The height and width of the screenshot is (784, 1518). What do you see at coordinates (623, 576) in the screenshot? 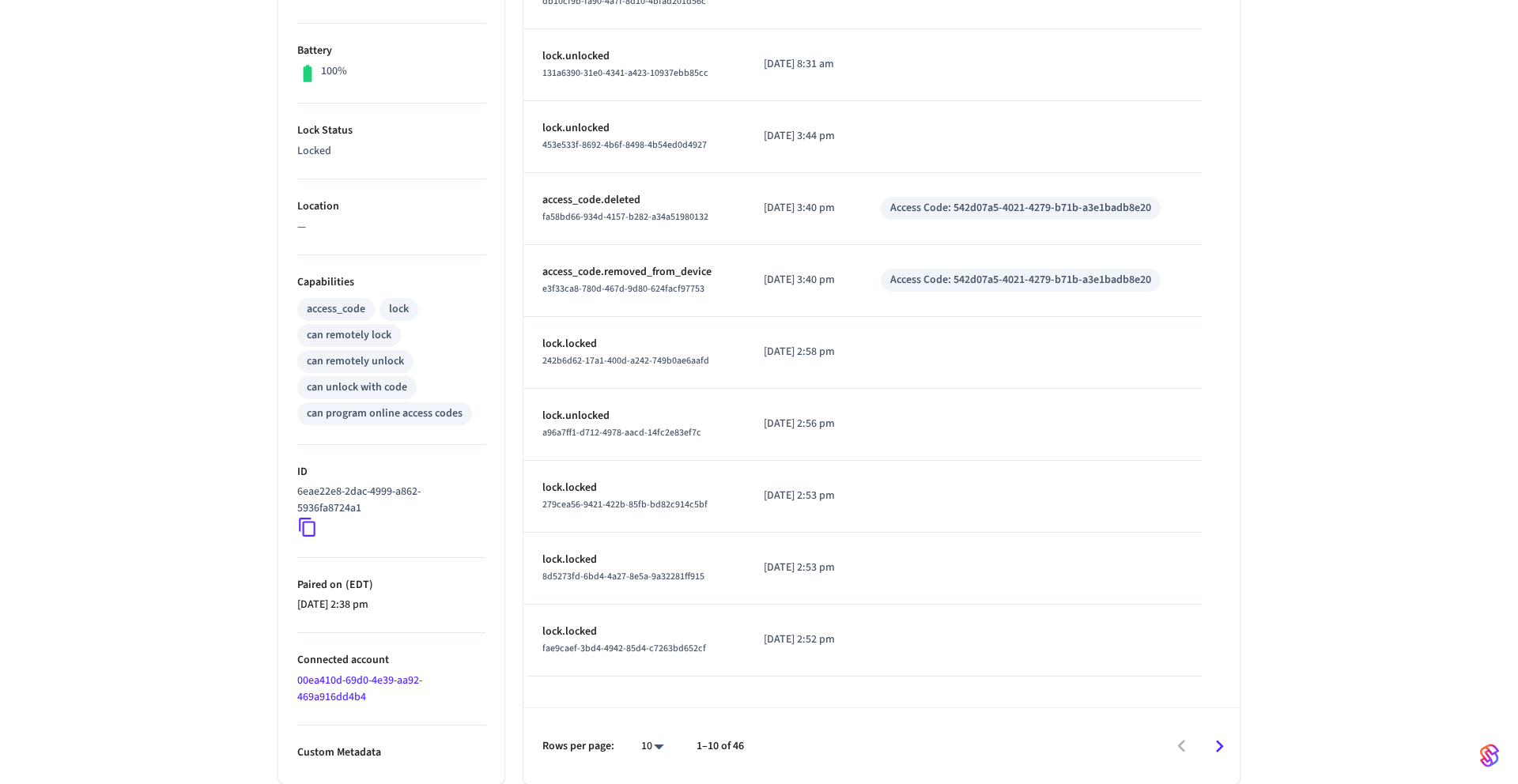
I see `span: 8d5273fd-6bd4-4a27-8e5a-9a32281ff915` at bounding box center [623, 576].